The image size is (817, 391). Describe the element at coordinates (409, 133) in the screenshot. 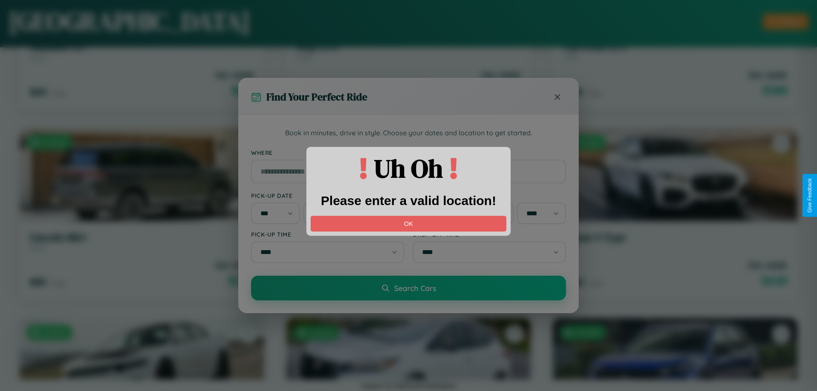

I see `p: Book in minutes, drive in style. Choose your dates and location to get started.` at that location.